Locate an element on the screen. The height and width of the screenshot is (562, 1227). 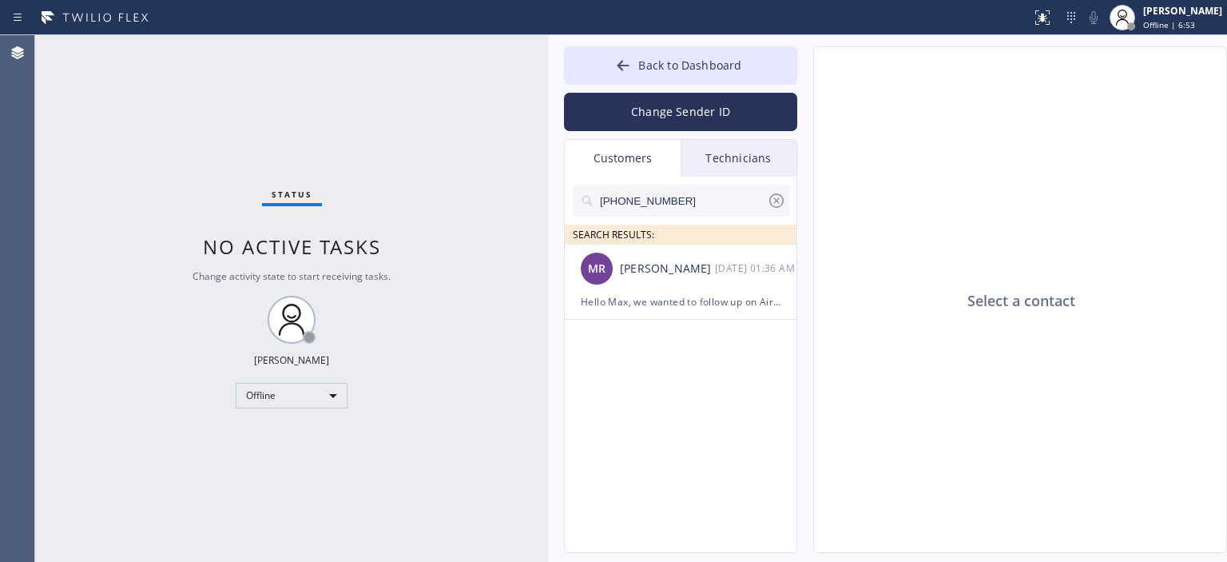
span: Back to Dashboard is located at coordinates (689, 65).